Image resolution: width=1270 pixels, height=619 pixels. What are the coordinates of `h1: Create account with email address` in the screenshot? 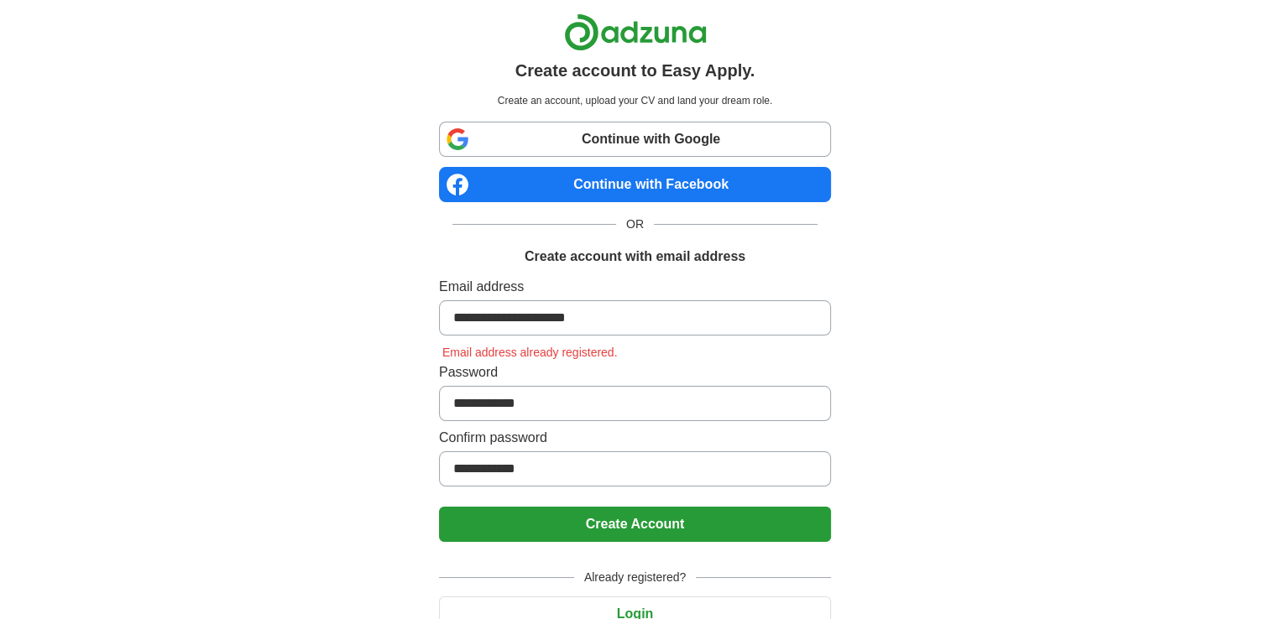 It's located at (634, 257).